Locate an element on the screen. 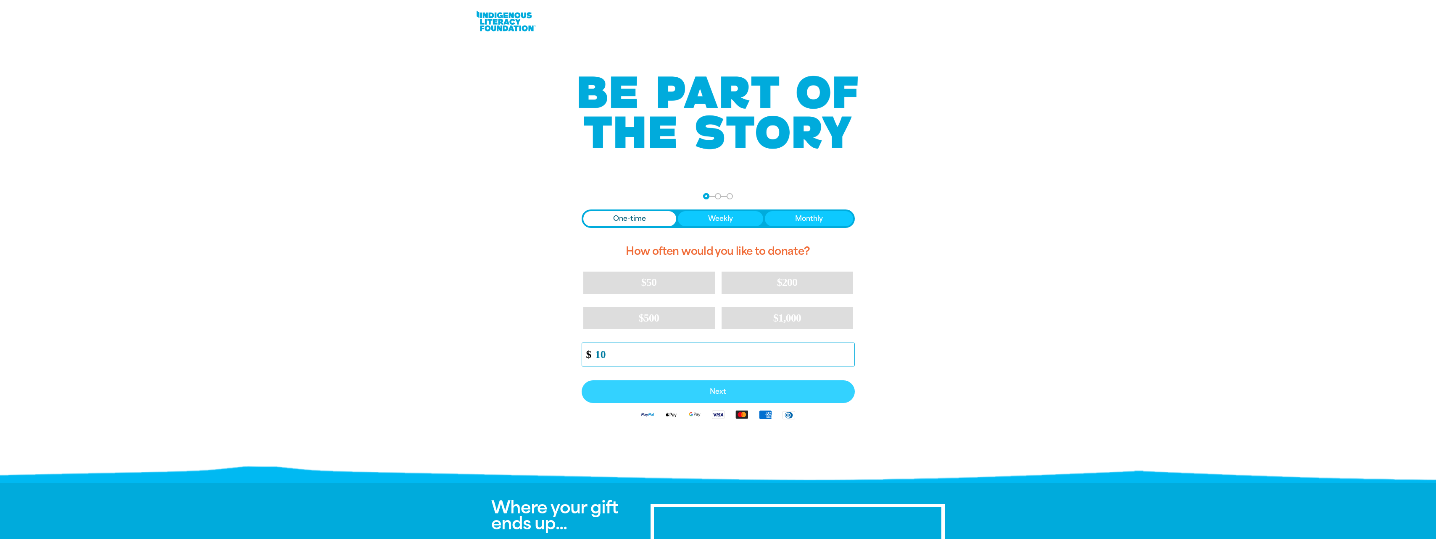 The width and height of the screenshot is (1436, 539). h2: How often would you like to donate? is located at coordinates (718, 252).